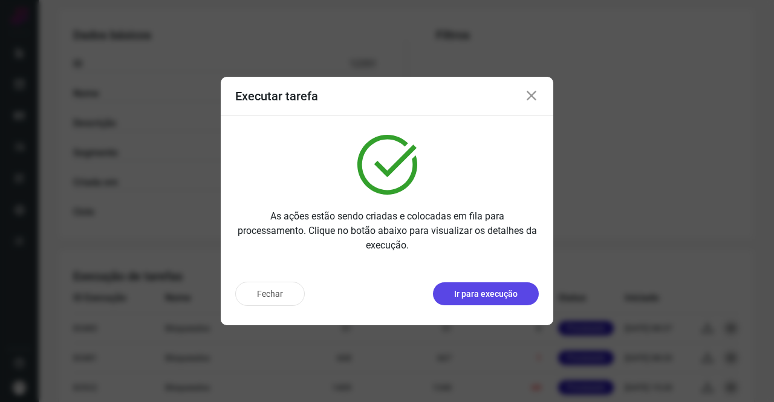  What do you see at coordinates (485, 294) in the screenshot?
I see `button: Ir para execução` at bounding box center [485, 294].